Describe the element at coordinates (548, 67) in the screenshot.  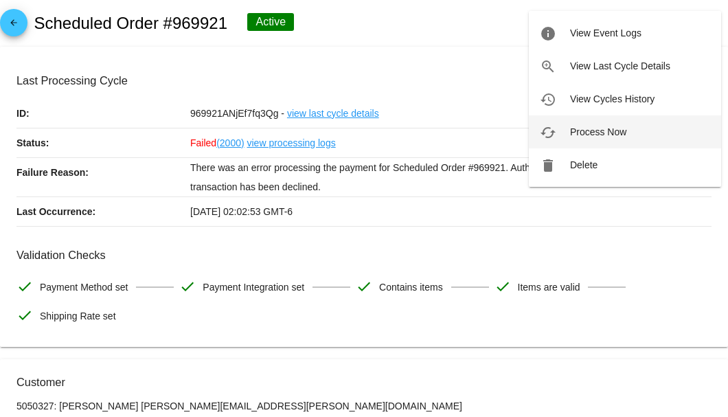
I see `mat-icon: zoom_in` at that location.